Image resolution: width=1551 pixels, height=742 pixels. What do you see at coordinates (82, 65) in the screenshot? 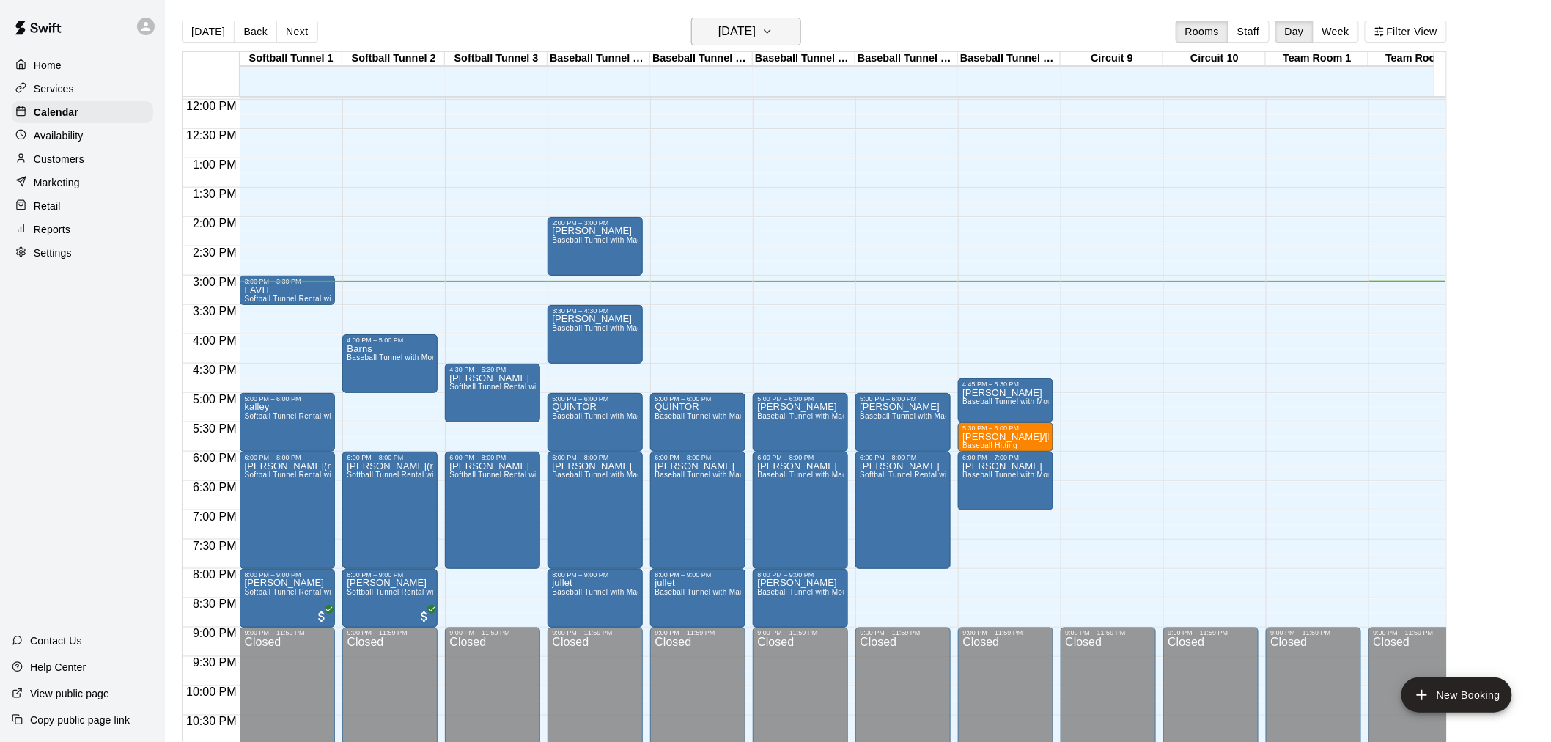
I see `a: Home` at bounding box center [82, 65].